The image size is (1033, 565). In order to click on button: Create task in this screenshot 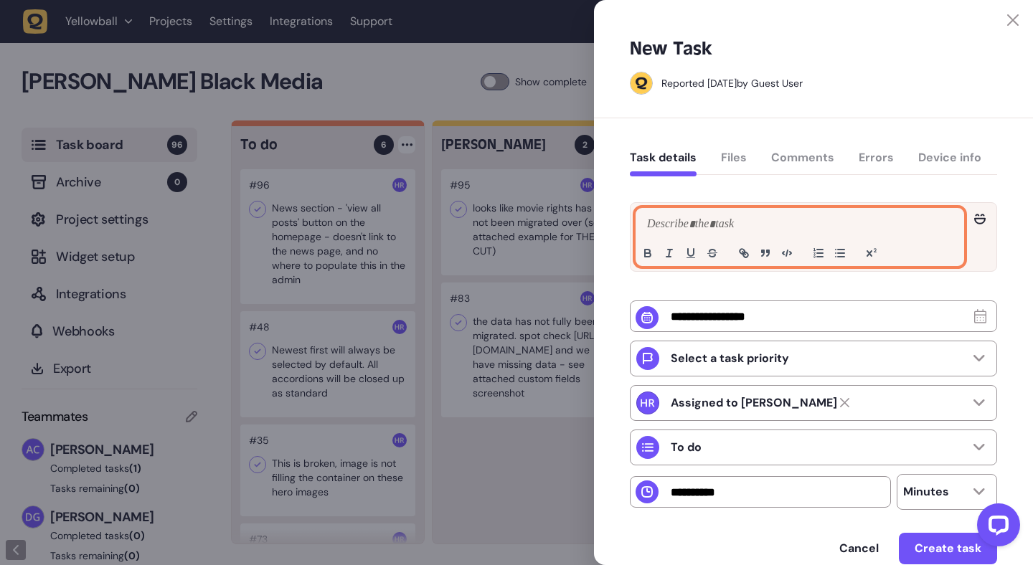, I will do `click(948, 549)`.